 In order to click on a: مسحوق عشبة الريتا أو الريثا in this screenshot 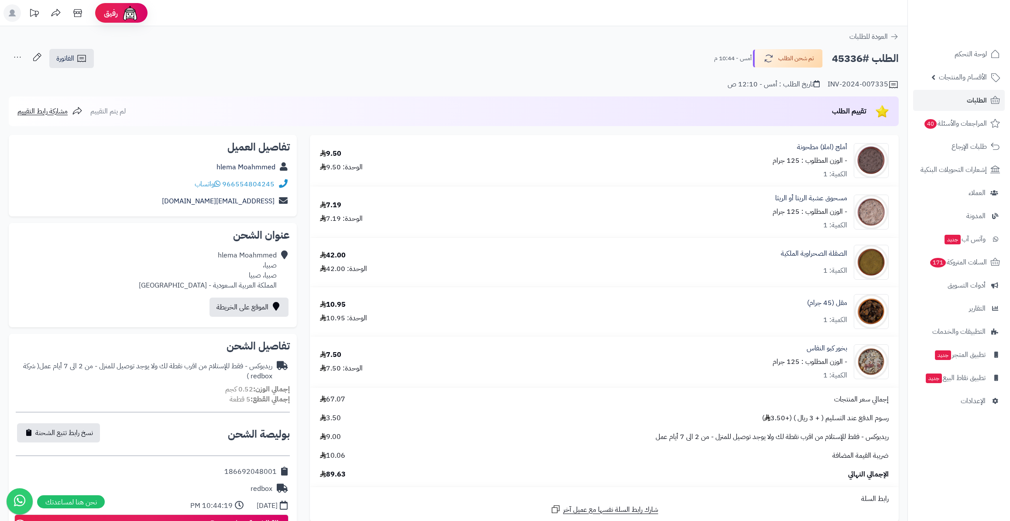, I will do `click(811, 198)`.